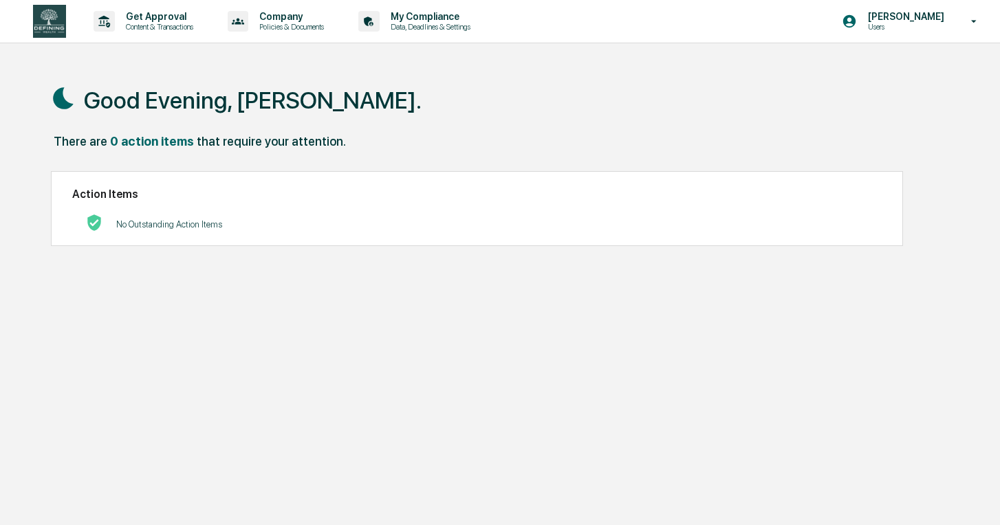  Describe the element at coordinates (80, 141) in the screenshot. I see `div: There are` at that location.